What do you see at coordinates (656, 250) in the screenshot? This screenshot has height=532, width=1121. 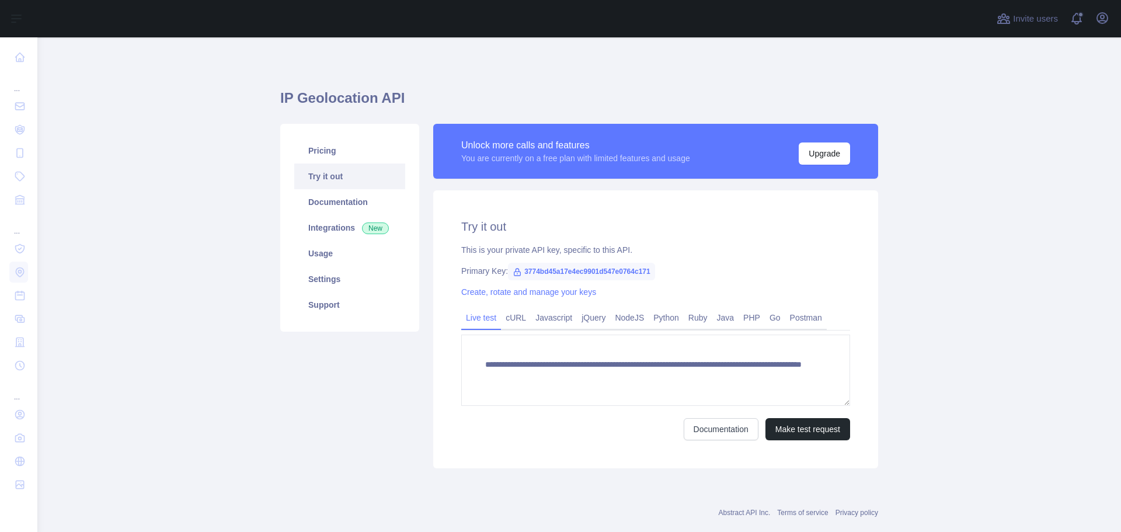 I see `div: This is your private API key, specific to this API.` at bounding box center [656, 250].